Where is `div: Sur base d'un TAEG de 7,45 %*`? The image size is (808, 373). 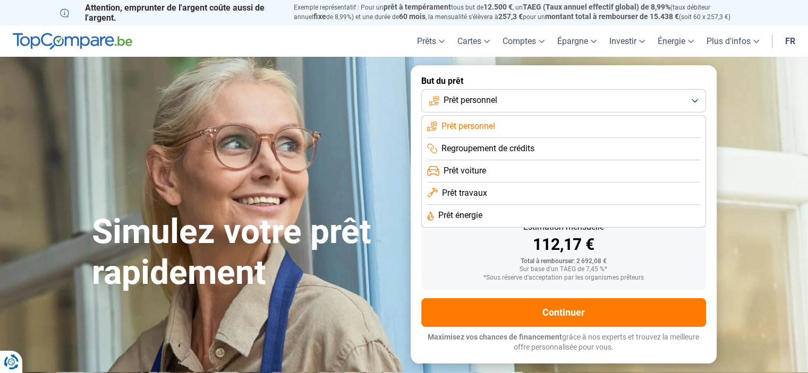
div: Sur base d'un TAEG de 7,45 %* is located at coordinates (564, 270).